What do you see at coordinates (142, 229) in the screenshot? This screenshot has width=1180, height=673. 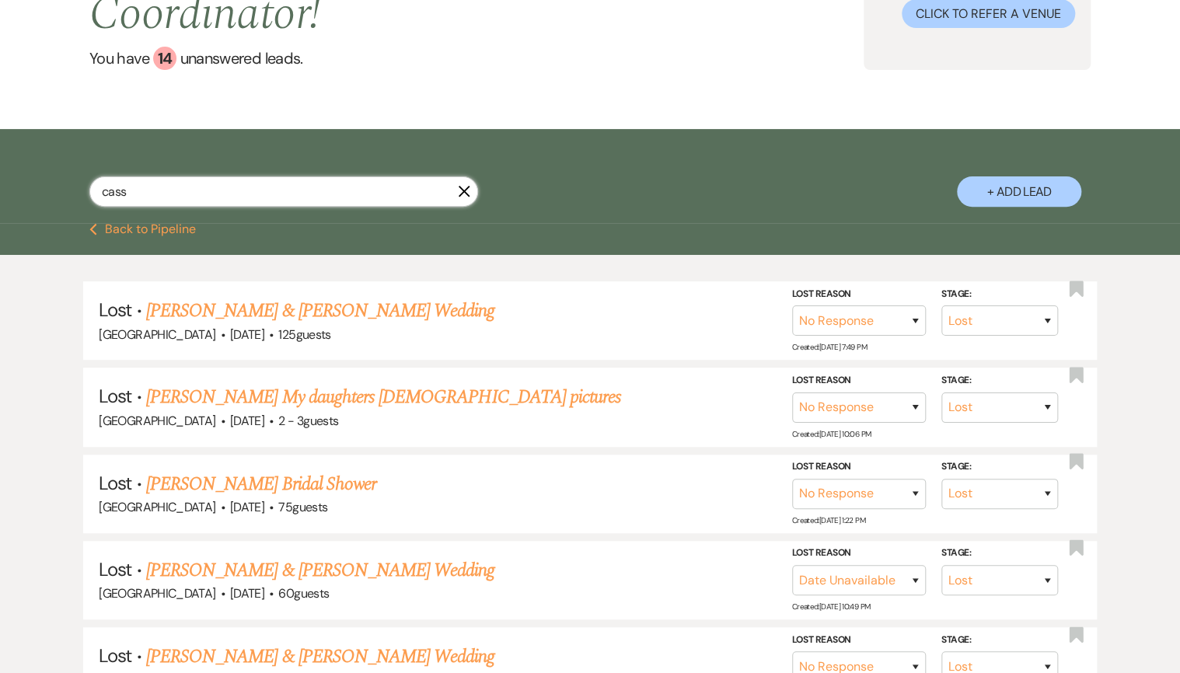 I see `button: Back to Pipeline` at bounding box center [142, 229].